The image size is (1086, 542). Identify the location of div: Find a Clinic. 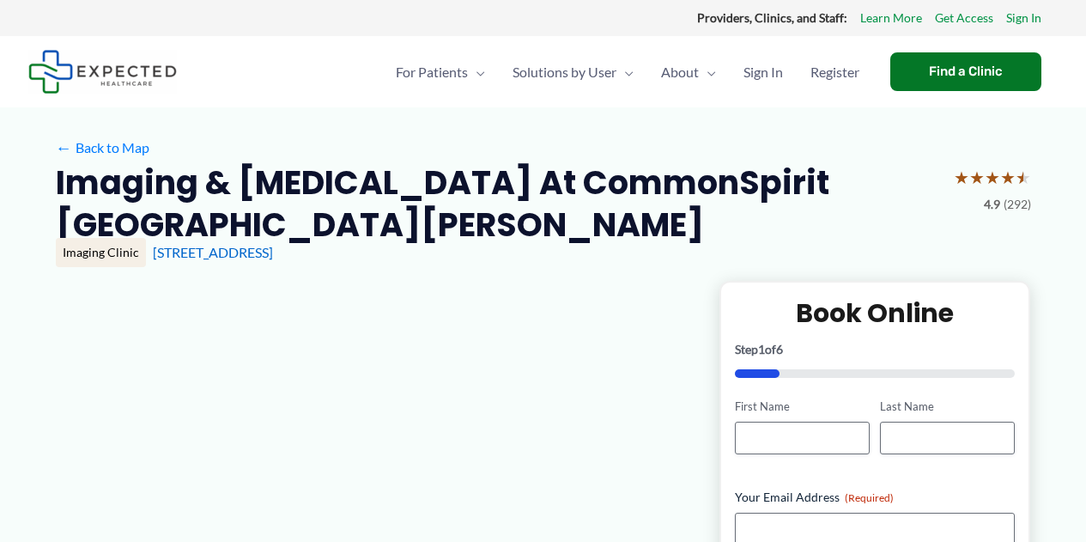
(965, 71).